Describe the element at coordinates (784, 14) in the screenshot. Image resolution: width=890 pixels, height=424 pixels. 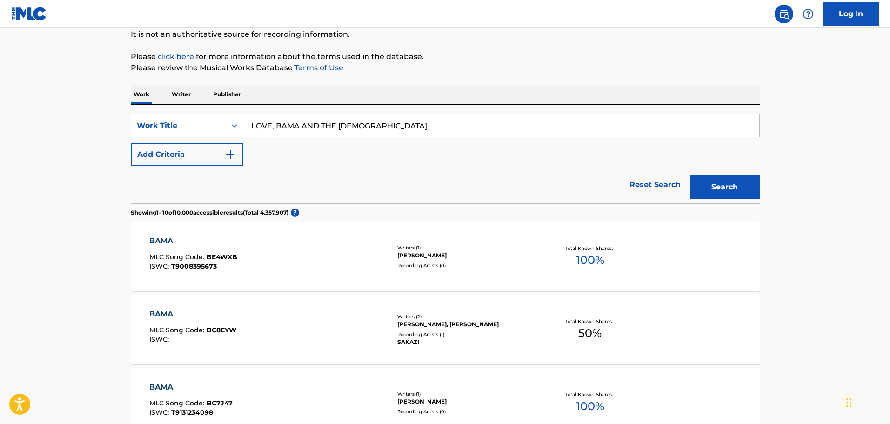
I see `a: Public Search` at that location.